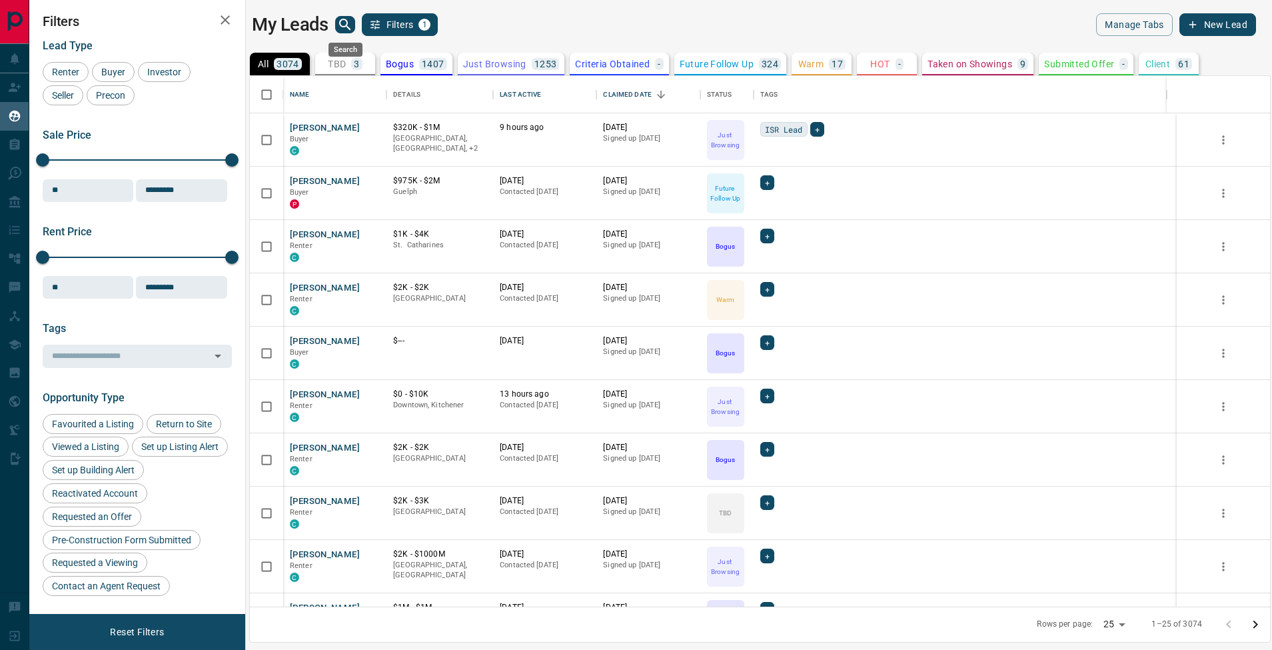 Image resolution: width=1272 pixels, height=650 pixels. Describe the element at coordinates (92, 516) in the screenshot. I see `div: Requested an Offer` at that location.